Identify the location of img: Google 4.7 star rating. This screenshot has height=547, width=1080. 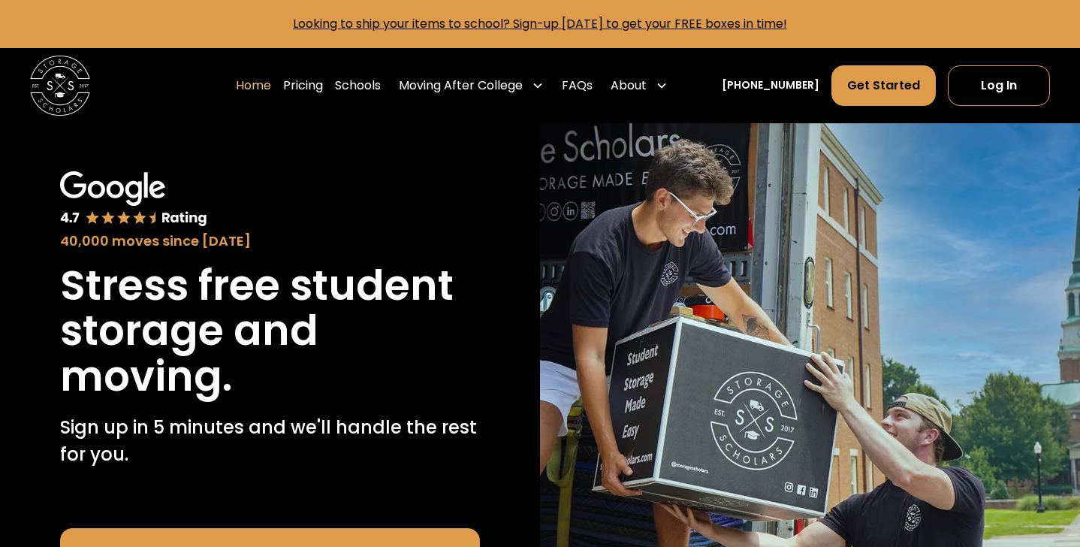
(134, 199).